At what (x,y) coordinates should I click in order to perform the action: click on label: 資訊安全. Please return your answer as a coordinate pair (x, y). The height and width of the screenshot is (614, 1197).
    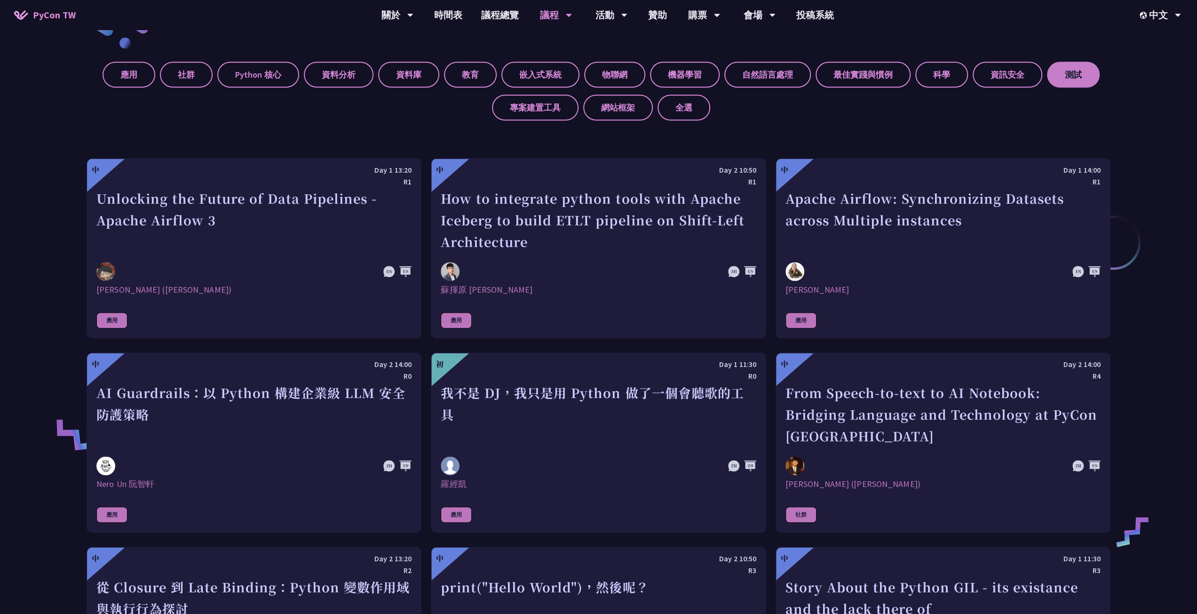
    Looking at the image, I should click on (1008, 74).